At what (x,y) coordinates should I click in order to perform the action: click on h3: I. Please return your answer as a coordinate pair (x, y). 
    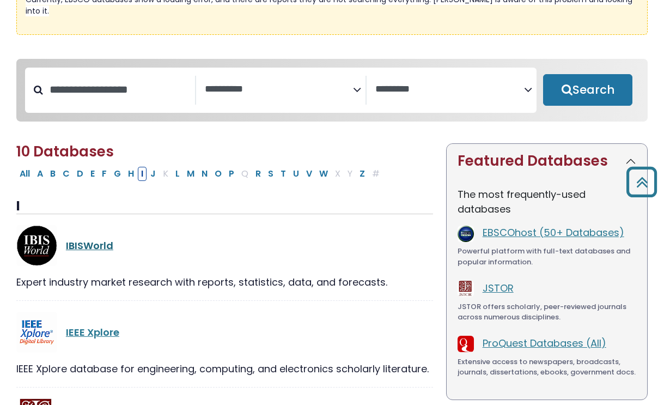
    Looking at the image, I should click on (224, 206).